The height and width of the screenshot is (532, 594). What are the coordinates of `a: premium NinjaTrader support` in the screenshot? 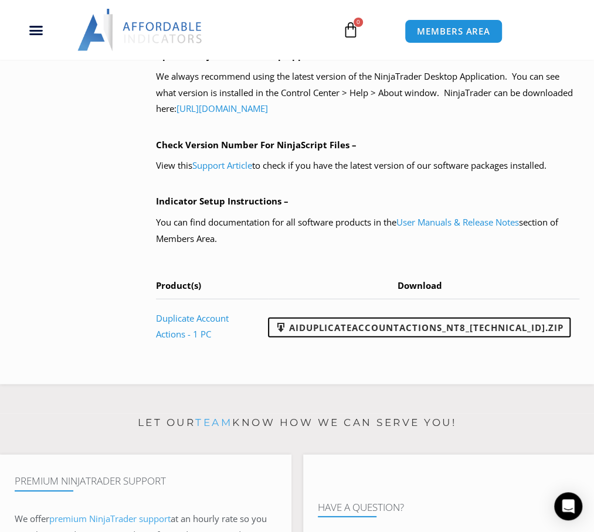 It's located at (110, 519).